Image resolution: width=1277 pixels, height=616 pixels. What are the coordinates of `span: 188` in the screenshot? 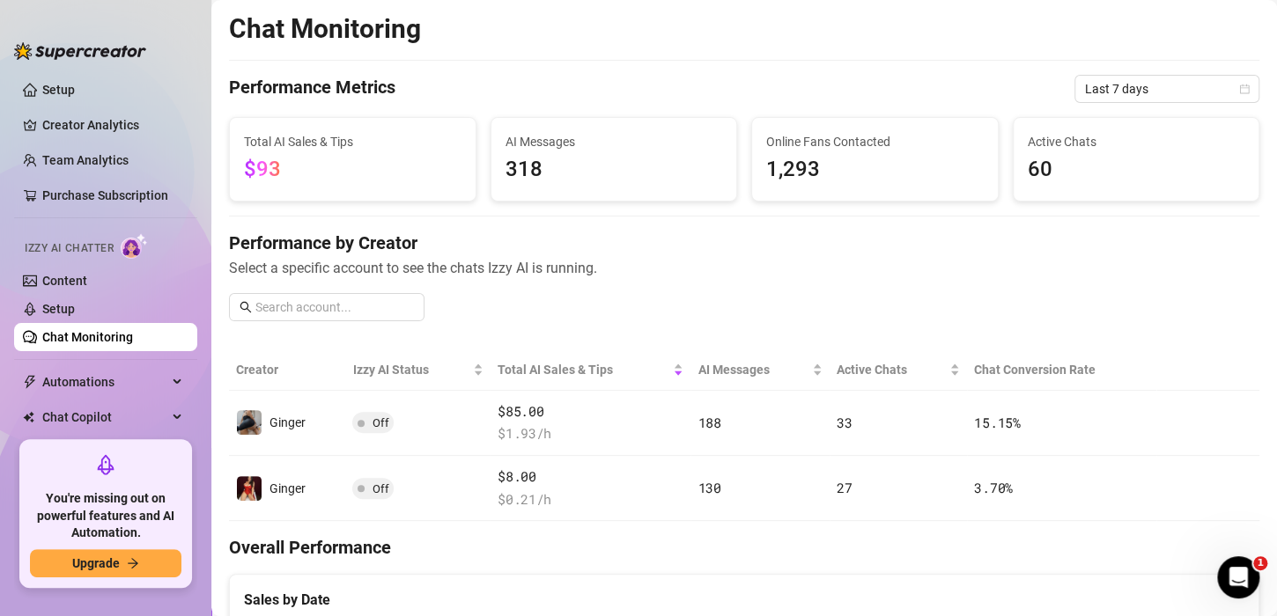 It's located at (709, 423).